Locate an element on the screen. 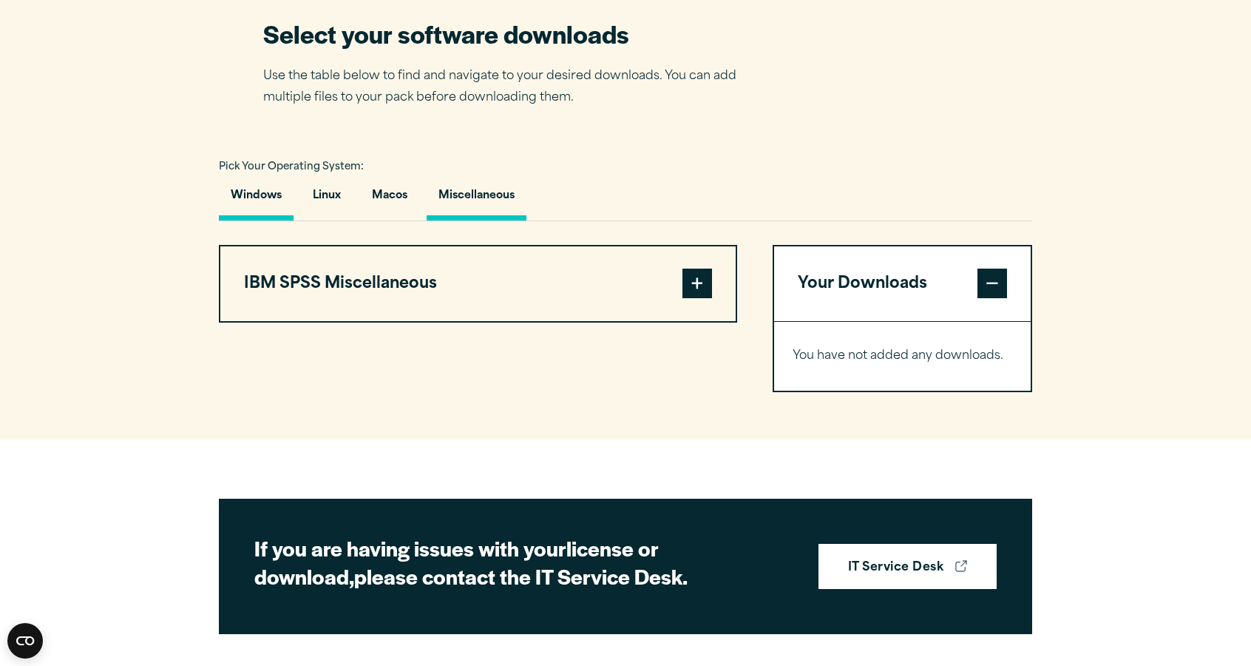 This screenshot has height=666, width=1251. strong: IT Service Desk is located at coordinates (896, 568).